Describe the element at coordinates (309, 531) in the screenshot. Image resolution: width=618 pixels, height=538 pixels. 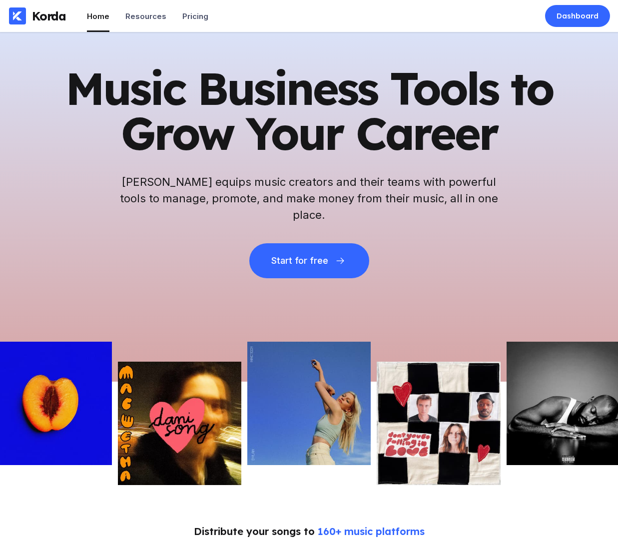
I see `div: Distribute your songs to` at that location.